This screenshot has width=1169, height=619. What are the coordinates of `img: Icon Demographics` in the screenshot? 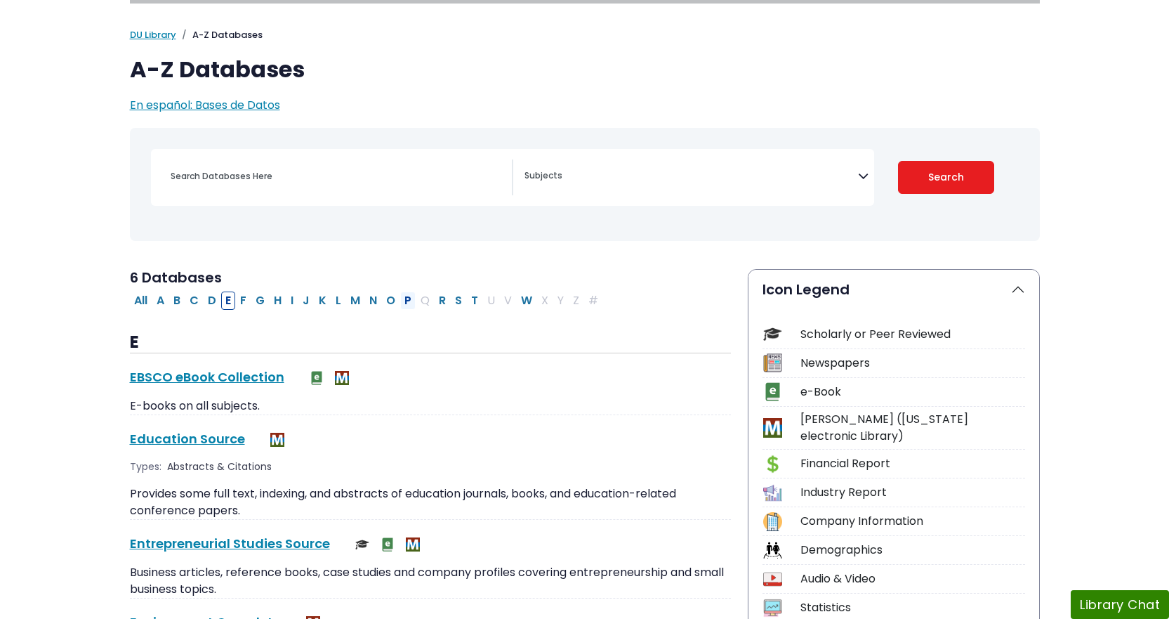 It's located at (772, 550).